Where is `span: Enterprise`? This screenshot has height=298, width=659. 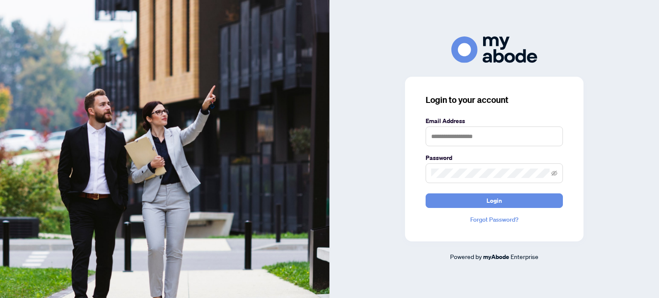
span: Enterprise is located at coordinates (524, 256).